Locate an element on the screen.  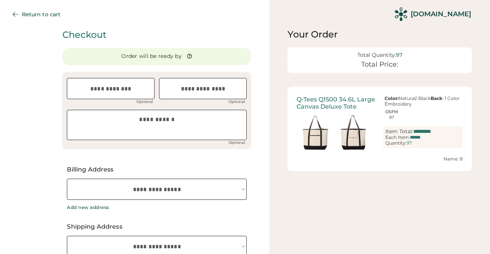
div: Billing Address is located at coordinates (157, 169).